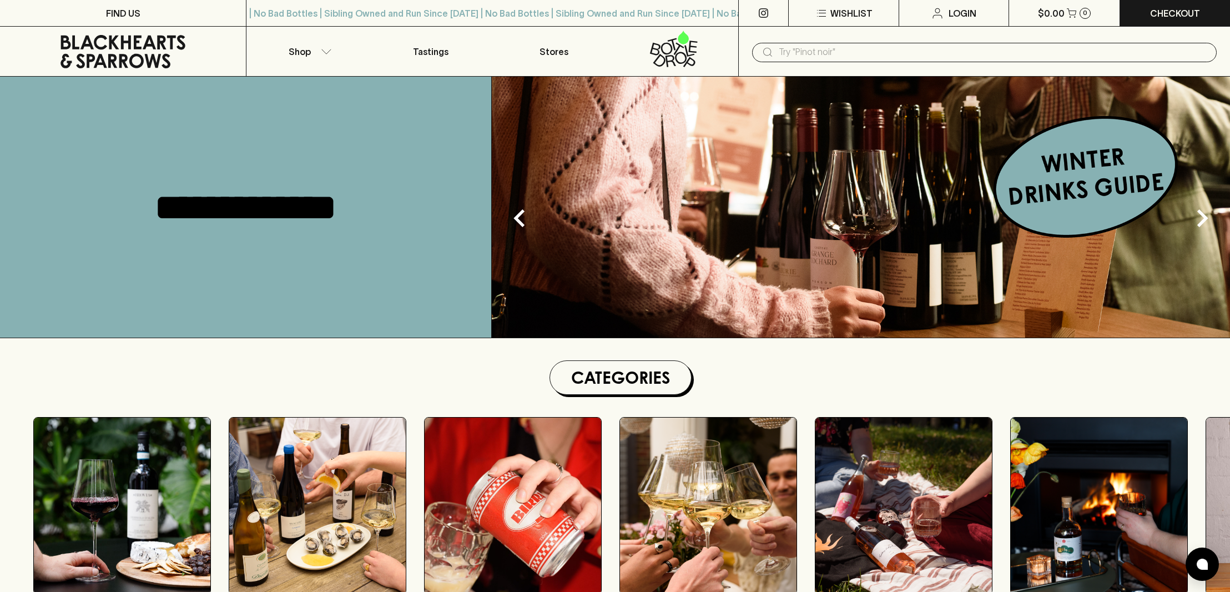 The height and width of the screenshot is (592, 1230). What do you see at coordinates (1085, 13) in the screenshot?
I see `p: 0` at bounding box center [1085, 13].